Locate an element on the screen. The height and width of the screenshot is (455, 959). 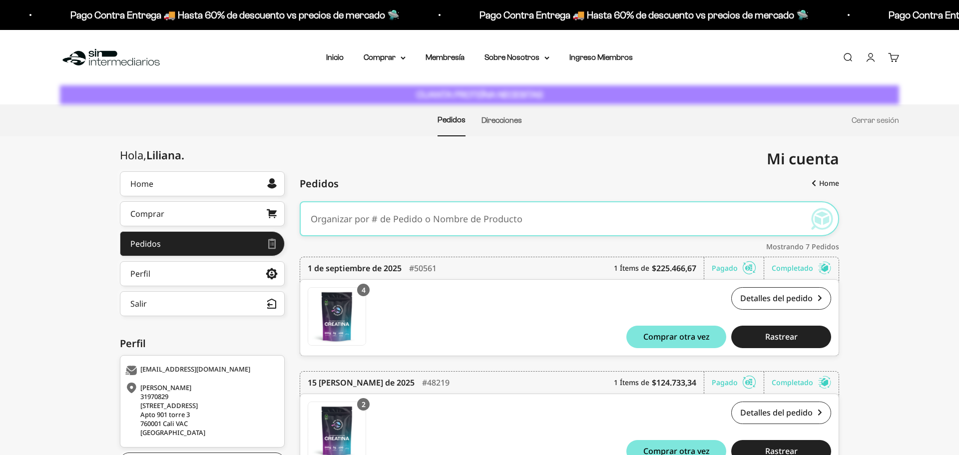
button: Rastrear is located at coordinates (781, 337).